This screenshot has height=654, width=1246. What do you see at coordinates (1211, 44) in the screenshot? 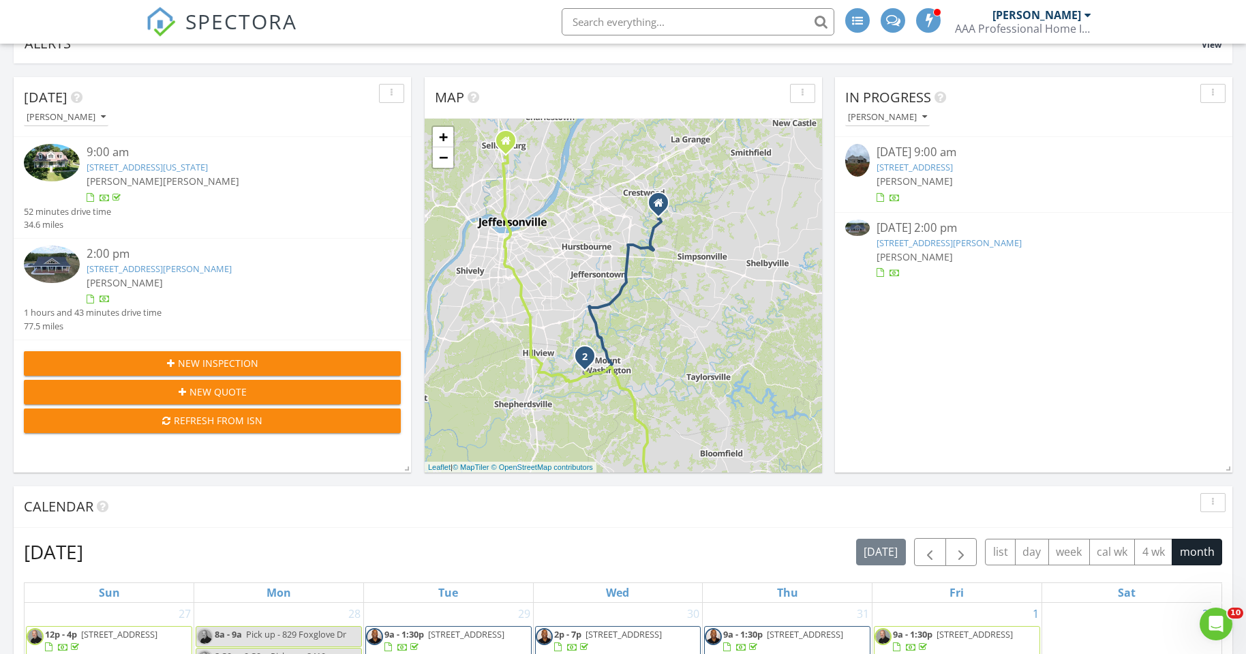
I see `span: View` at bounding box center [1211, 44].